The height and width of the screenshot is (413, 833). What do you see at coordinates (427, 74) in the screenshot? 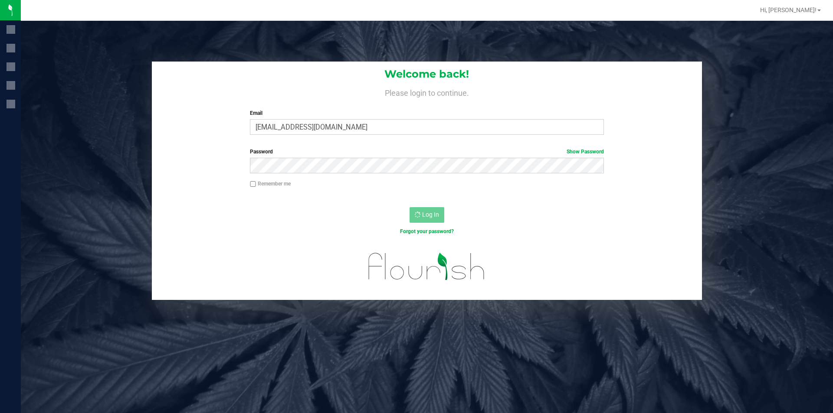
I see `h1: Welcome back!` at bounding box center [427, 74].